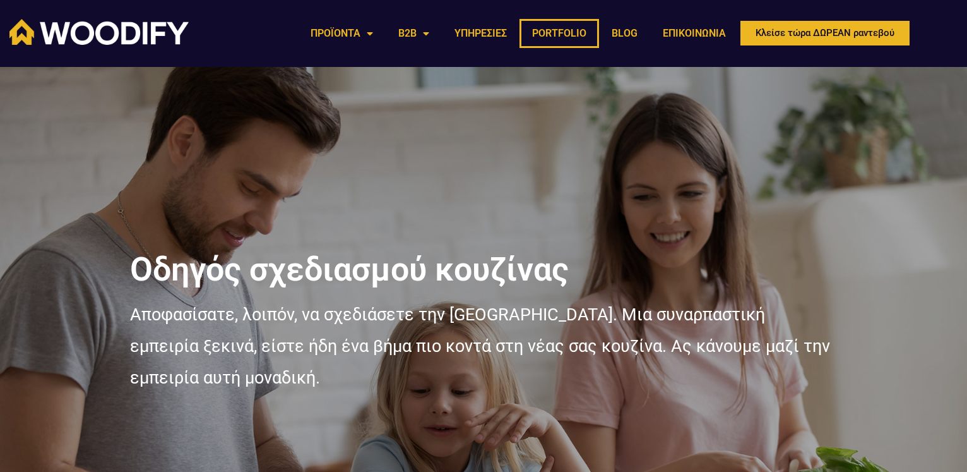 This screenshot has height=472, width=967. I want to click on a: ΕΠΙΚΟΙΝΩΝΙΑ, so click(694, 33).